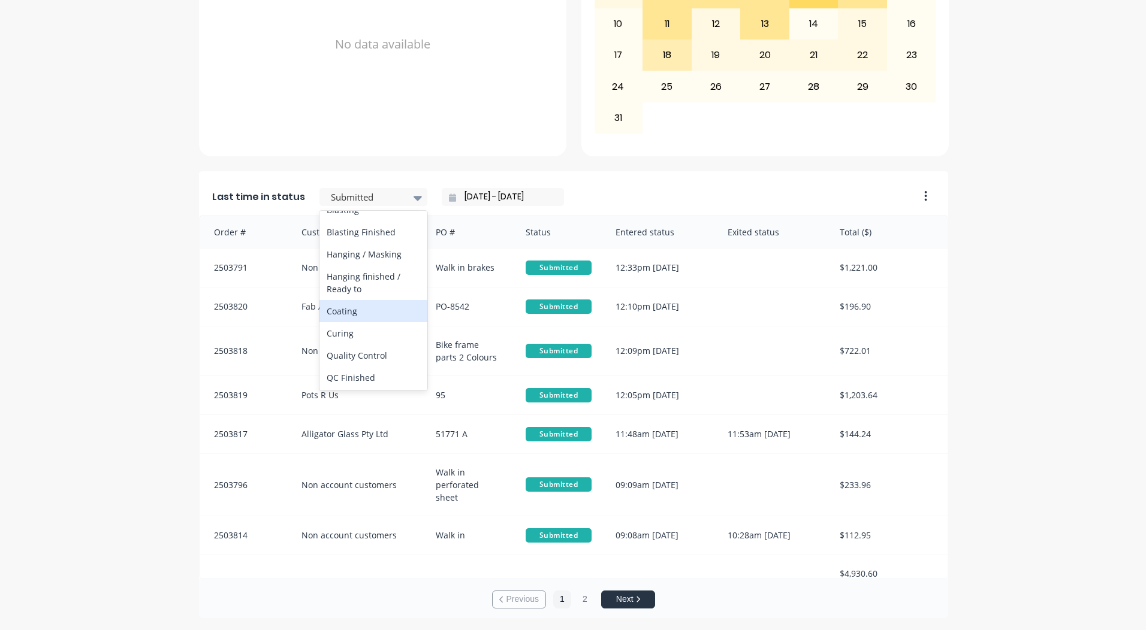 This screenshot has width=1146, height=630. Describe the element at coordinates (469, 268) in the screenshot. I see `div: Walk in brakes` at that location.